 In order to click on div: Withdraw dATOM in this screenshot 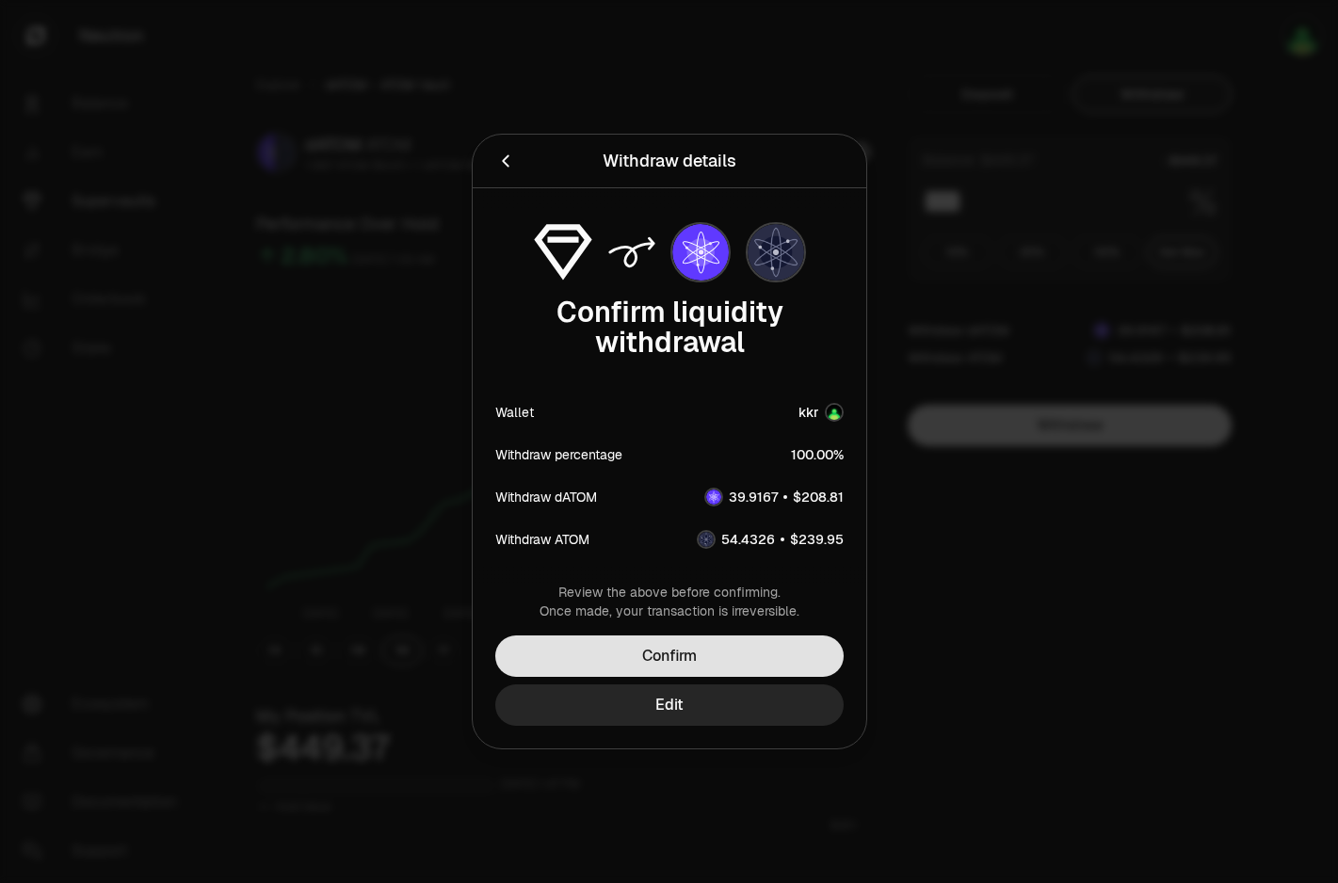, I will do `click(546, 497)`.